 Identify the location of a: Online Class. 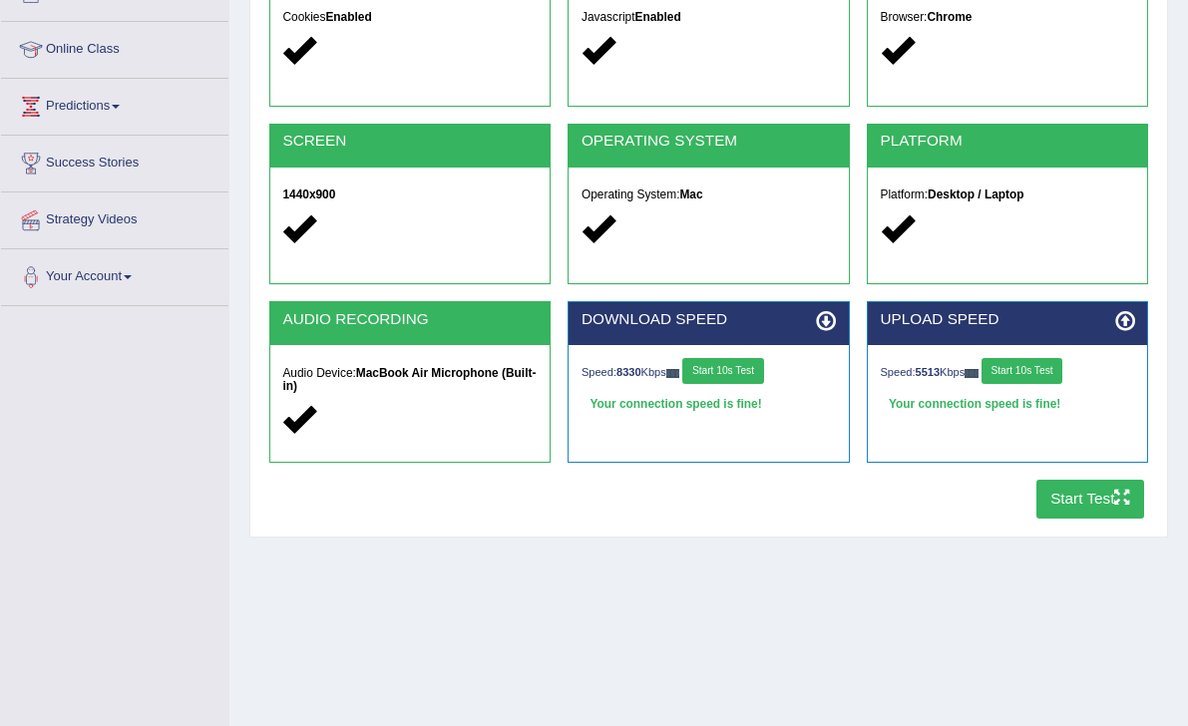
(115, 47).